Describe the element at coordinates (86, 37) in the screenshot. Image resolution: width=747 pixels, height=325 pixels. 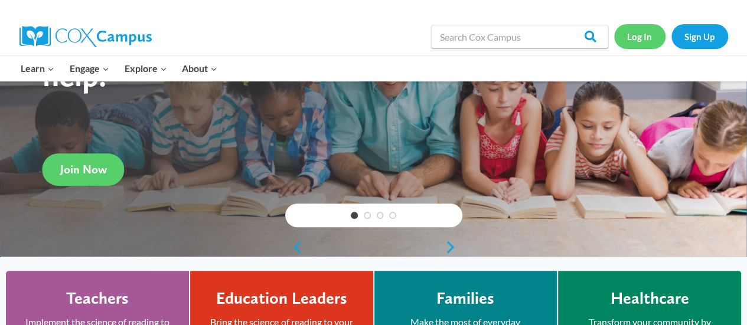
I see `img: Cox Campus` at that location.